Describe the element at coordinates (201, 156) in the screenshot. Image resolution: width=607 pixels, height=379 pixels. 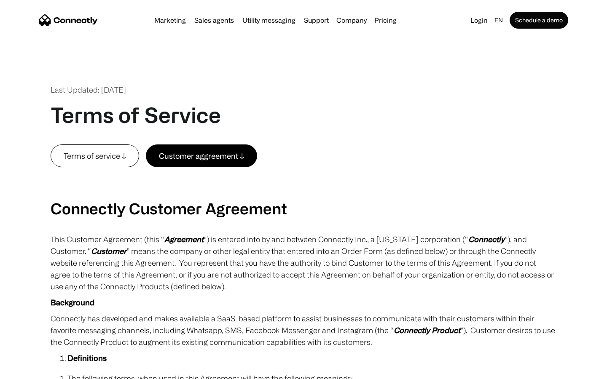
I see `div: Customer aggreement ↓` at that location.